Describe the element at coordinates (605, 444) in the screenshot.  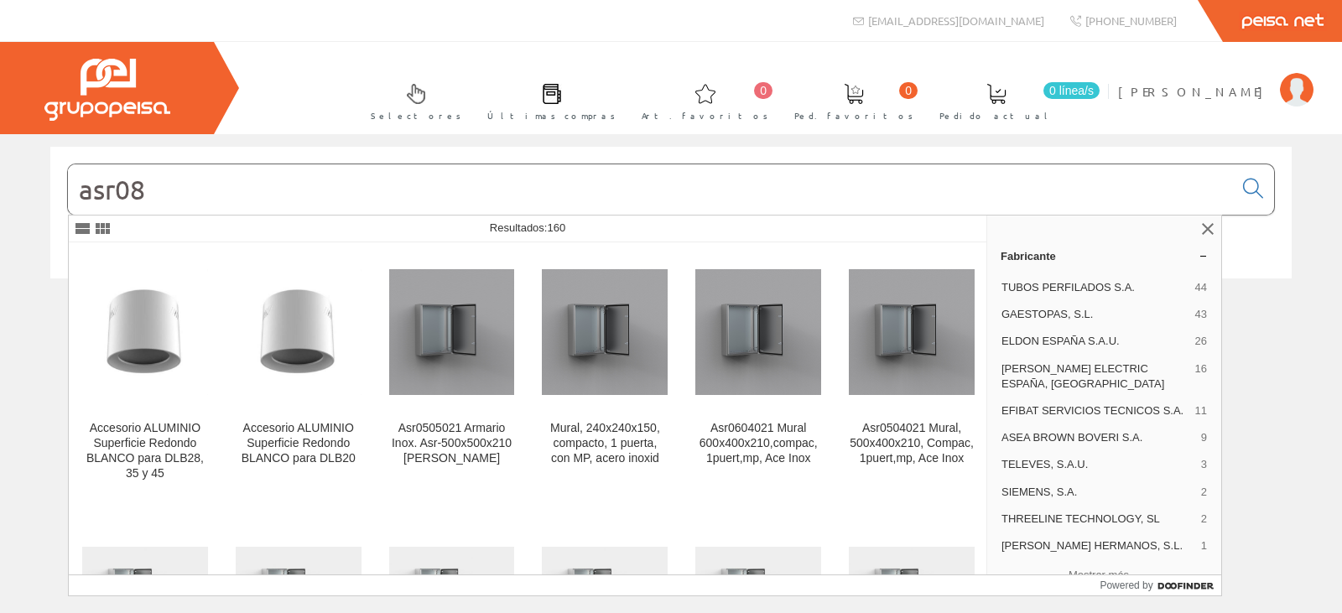
I see `div: Mural, 240x240x150, compacto, 1 puerta, con MP, acero inoxid` at that location.